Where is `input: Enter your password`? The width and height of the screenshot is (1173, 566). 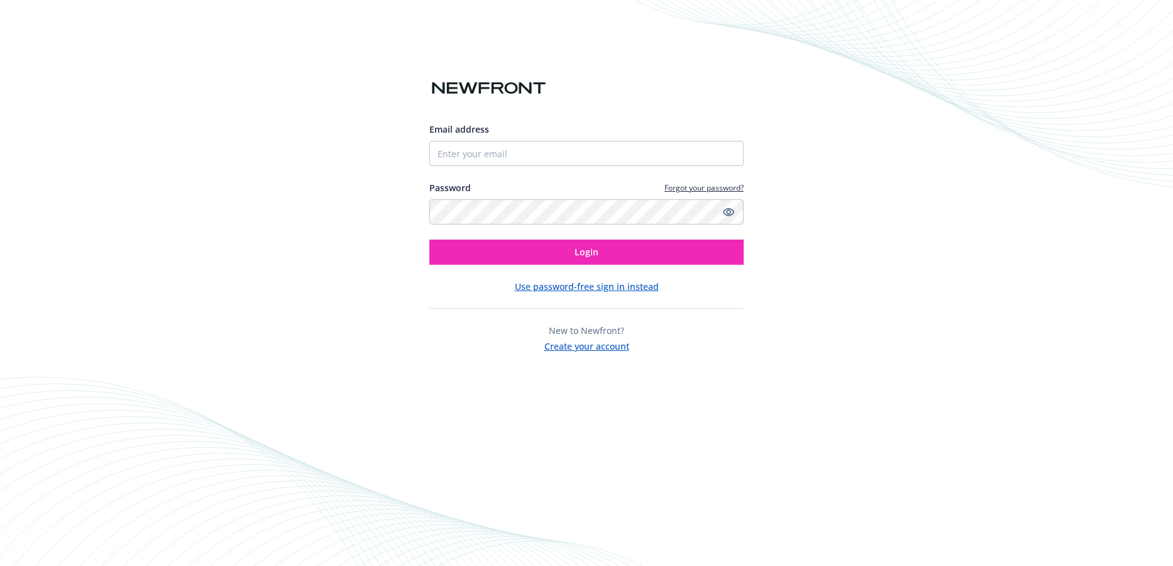
input: Enter your password is located at coordinates (587, 212).